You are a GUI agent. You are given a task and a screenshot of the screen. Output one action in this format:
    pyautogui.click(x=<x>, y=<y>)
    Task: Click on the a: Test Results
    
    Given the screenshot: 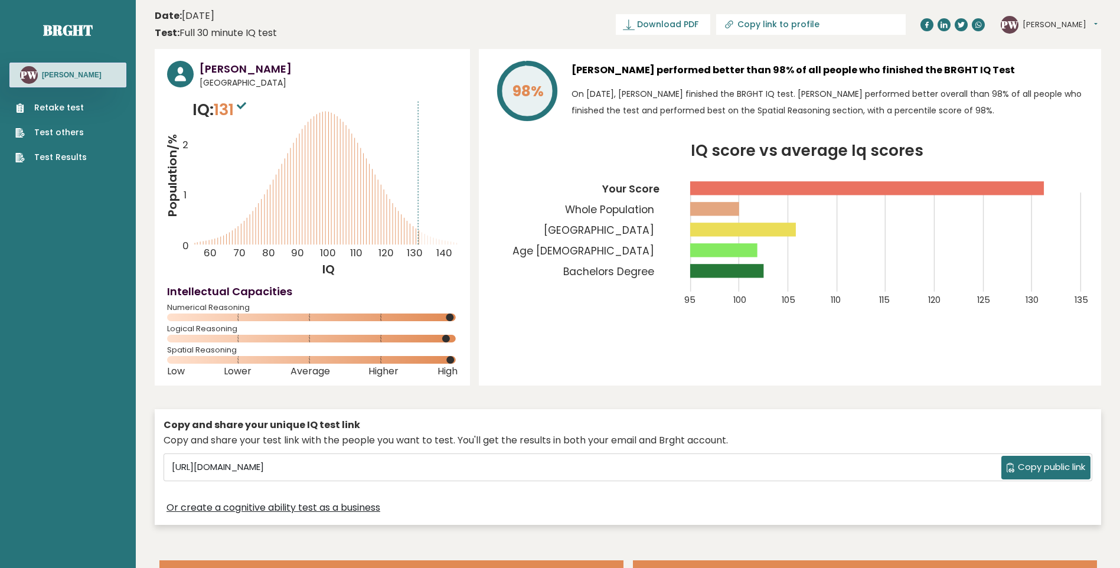 What is the action you would take?
    pyautogui.click(x=51, y=157)
    